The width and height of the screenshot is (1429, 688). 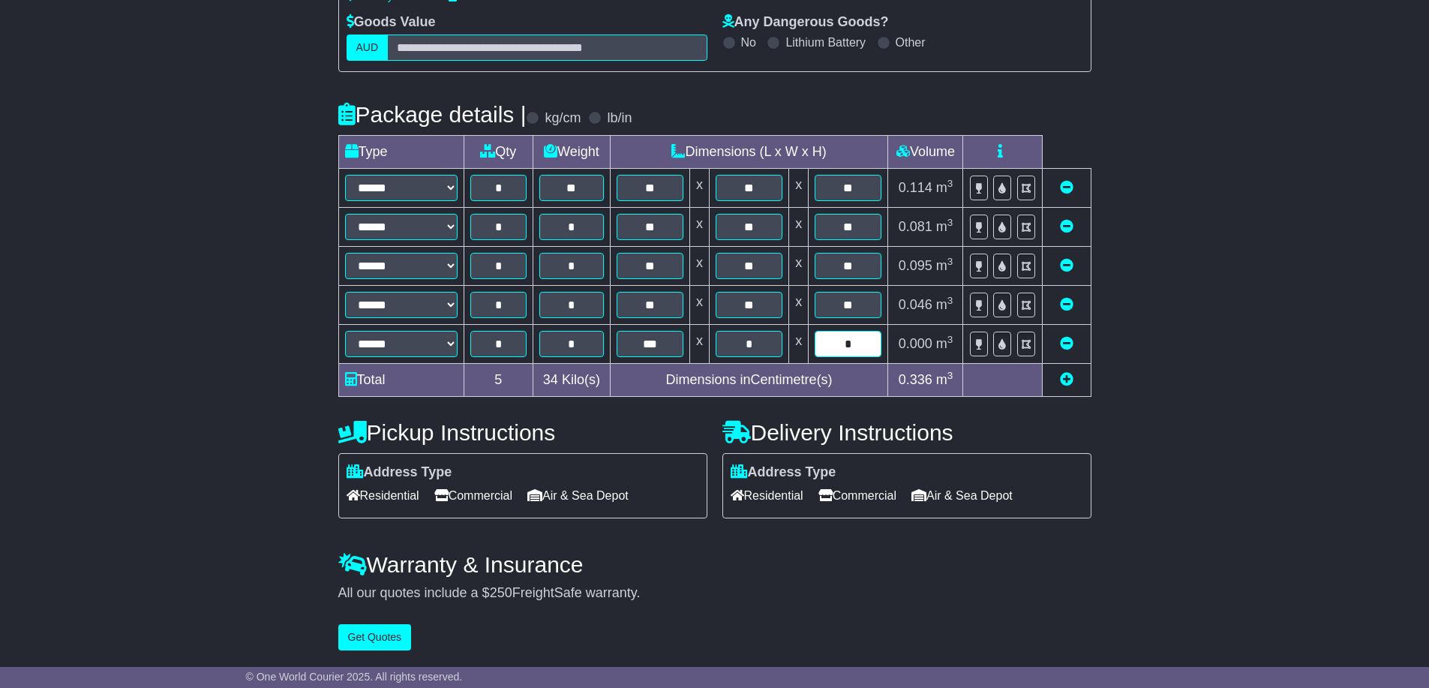 I want to click on a: Add new item, so click(x=1067, y=380).